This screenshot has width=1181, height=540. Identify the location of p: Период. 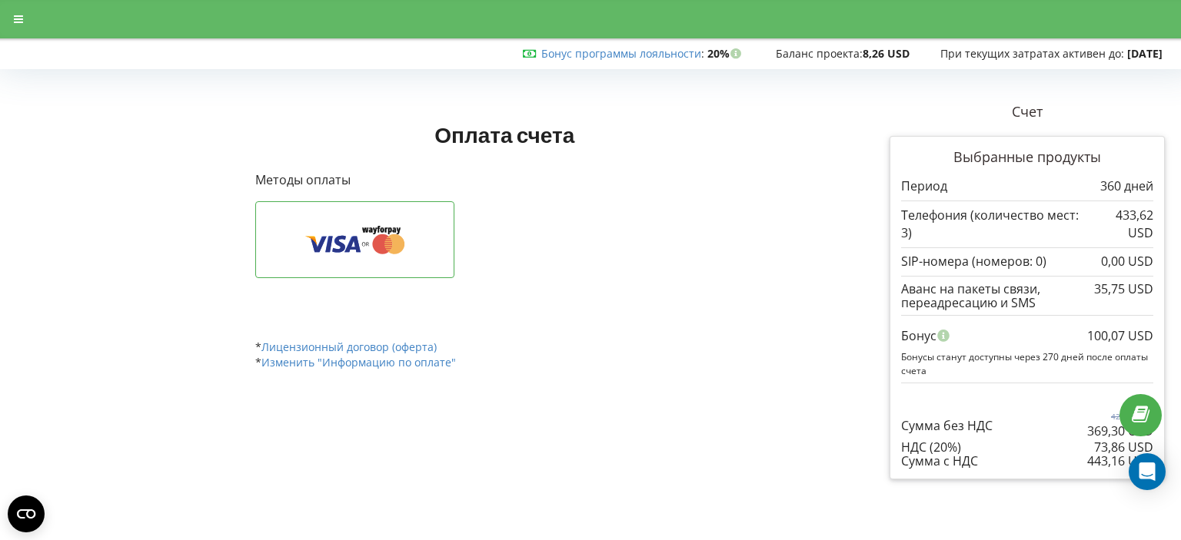
(924, 186).